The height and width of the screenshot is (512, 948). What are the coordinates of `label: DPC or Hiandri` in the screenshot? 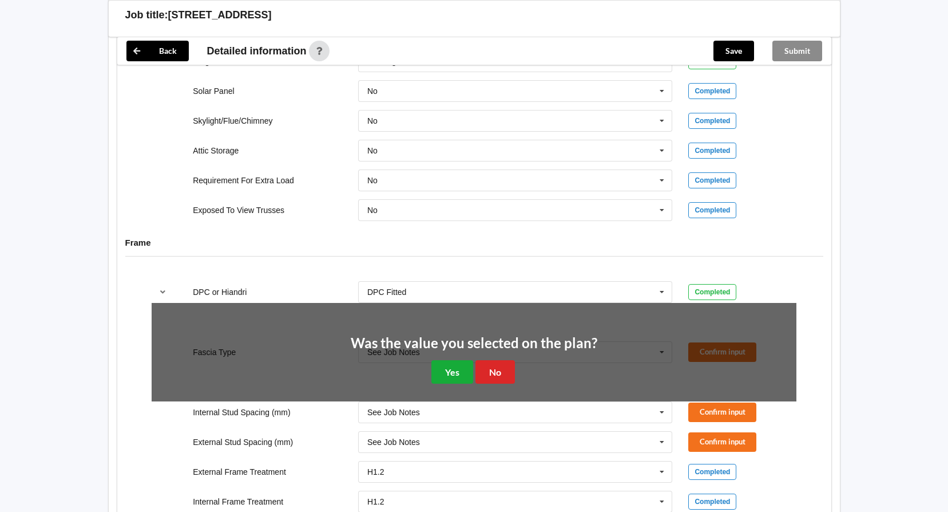 It's located at (220, 292).